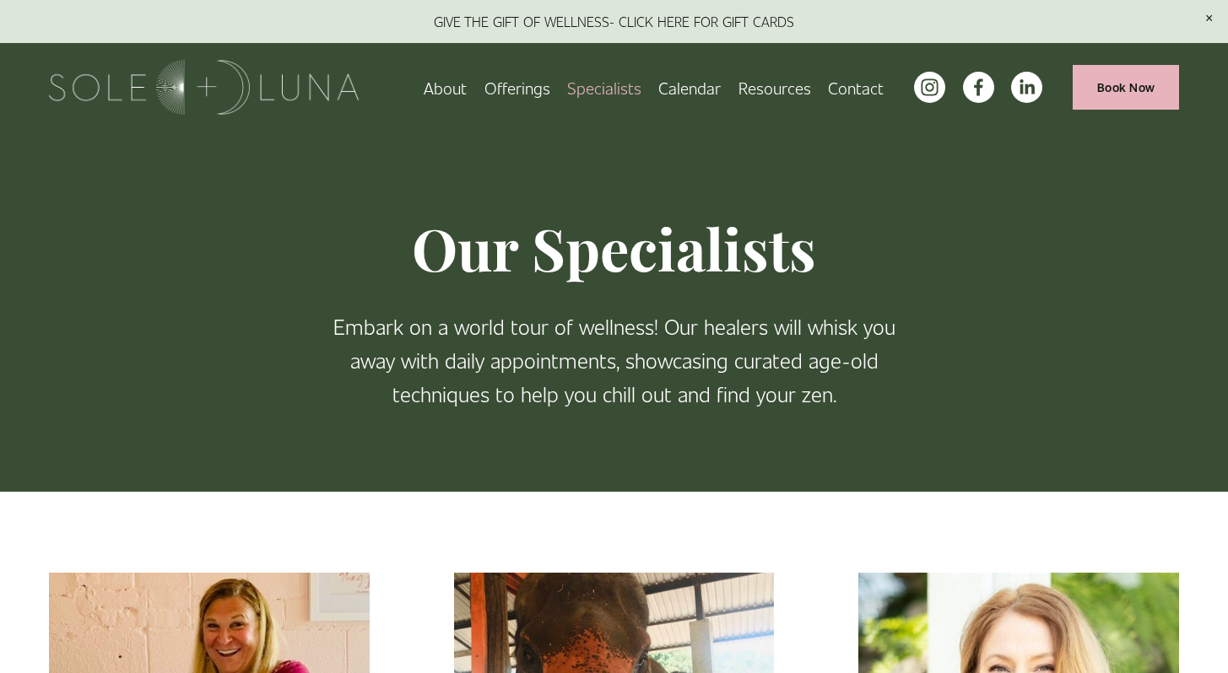 The image size is (1228, 673). I want to click on span: Offerings, so click(517, 87).